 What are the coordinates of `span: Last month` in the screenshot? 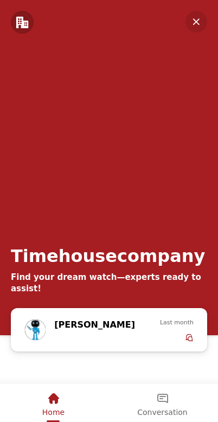 It's located at (177, 322).